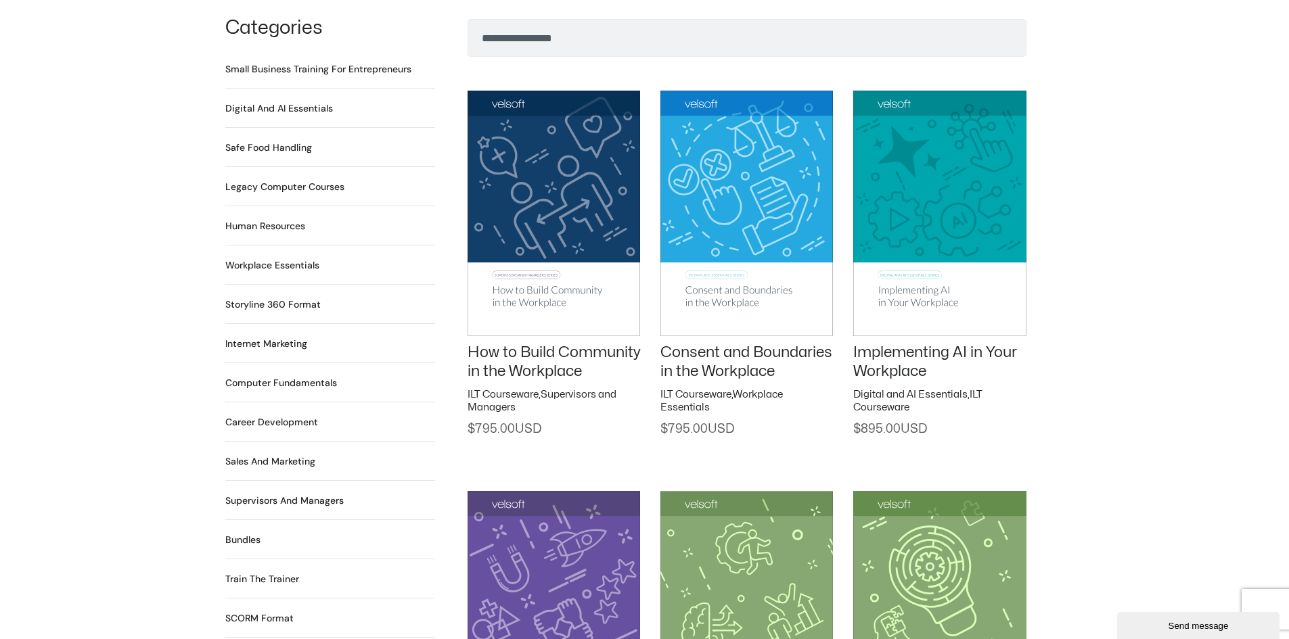 The image size is (1289, 639). What do you see at coordinates (271, 422) in the screenshot?
I see `h2: Career Development` at bounding box center [271, 422].